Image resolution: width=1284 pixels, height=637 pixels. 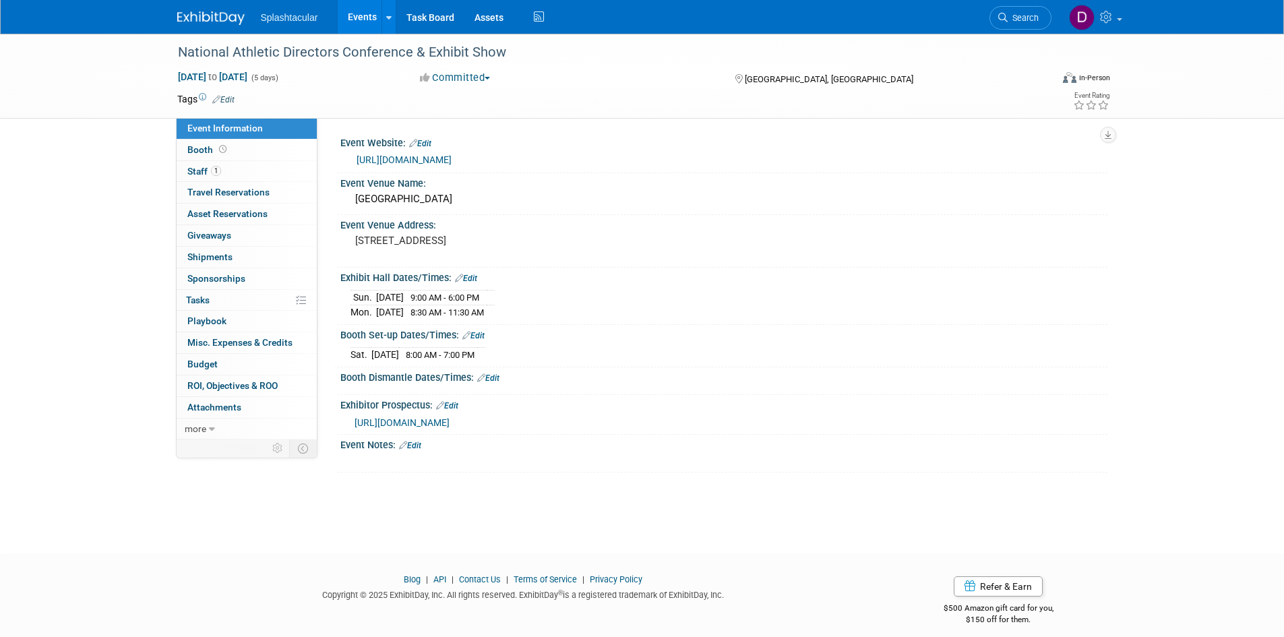 What do you see at coordinates (289, 18) in the screenshot?
I see `span: Splashtacular` at bounding box center [289, 18].